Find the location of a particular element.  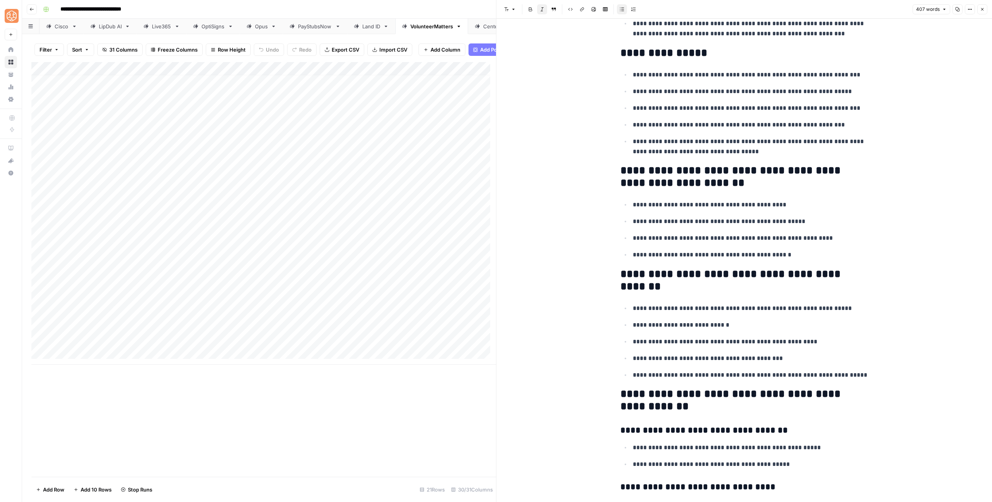

button: Workspace: SimpleTiger is located at coordinates (11, 16).